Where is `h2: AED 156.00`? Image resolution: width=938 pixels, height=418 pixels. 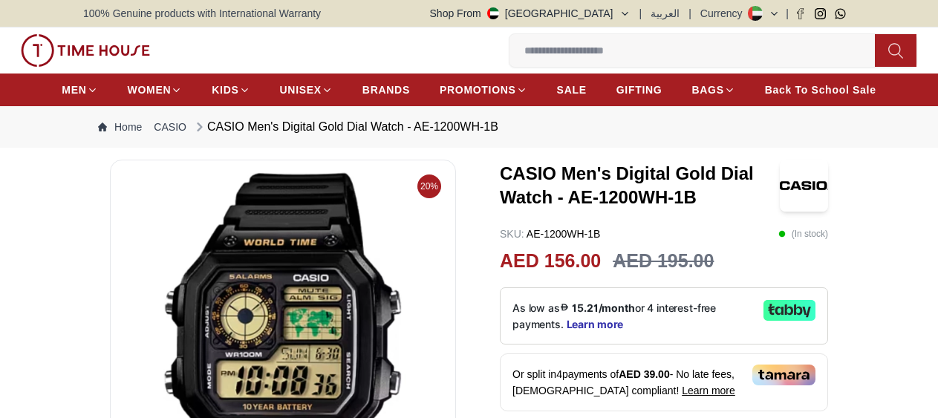 h2: AED 156.00 is located at coordinates (550, 261).